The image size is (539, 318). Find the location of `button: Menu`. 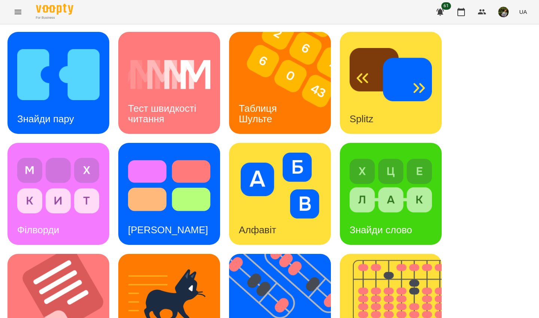

button: Menu is located at coordinates (18, 12).